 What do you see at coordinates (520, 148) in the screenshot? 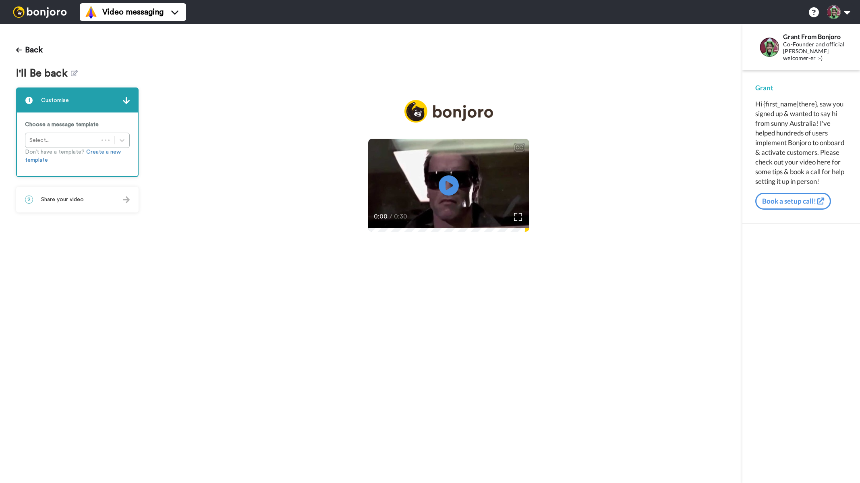
I see `div: CC` at bounding box center [520, 148].